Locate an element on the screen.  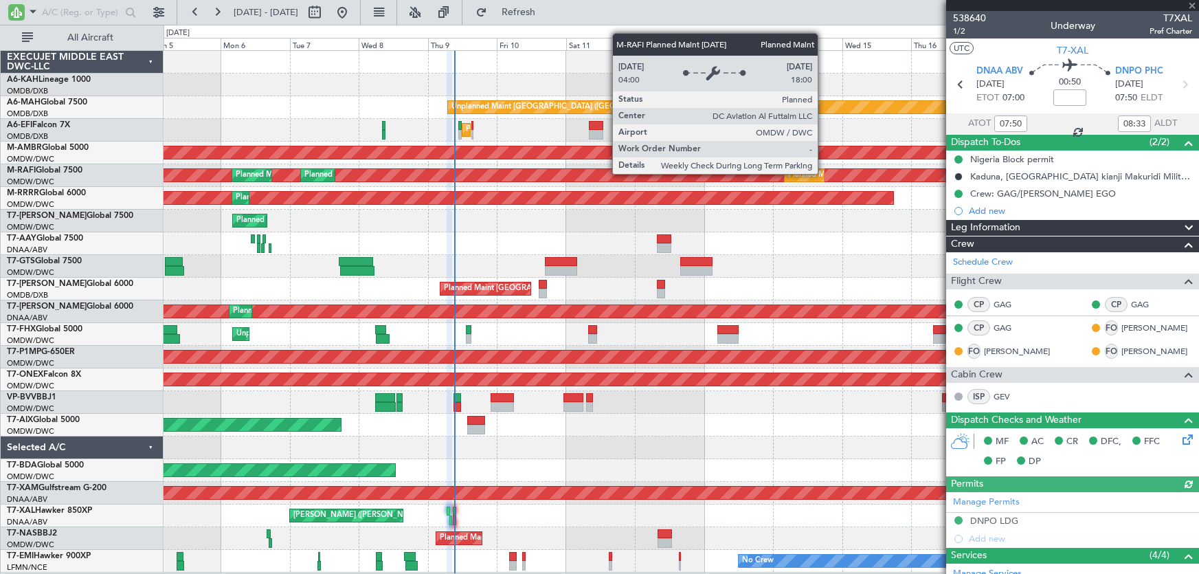
div: Add new is located at coordinates (1080, 210).